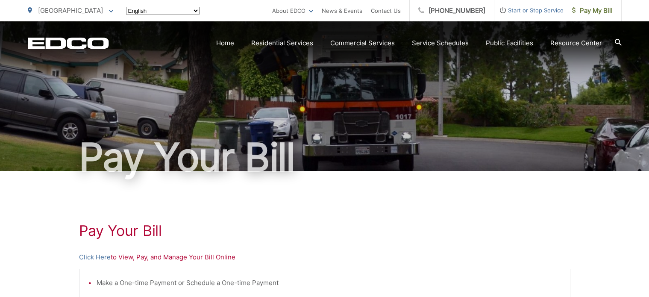 This screenshot has width=649, height=297. I want to click on select: Select a language, so click(163, 11).